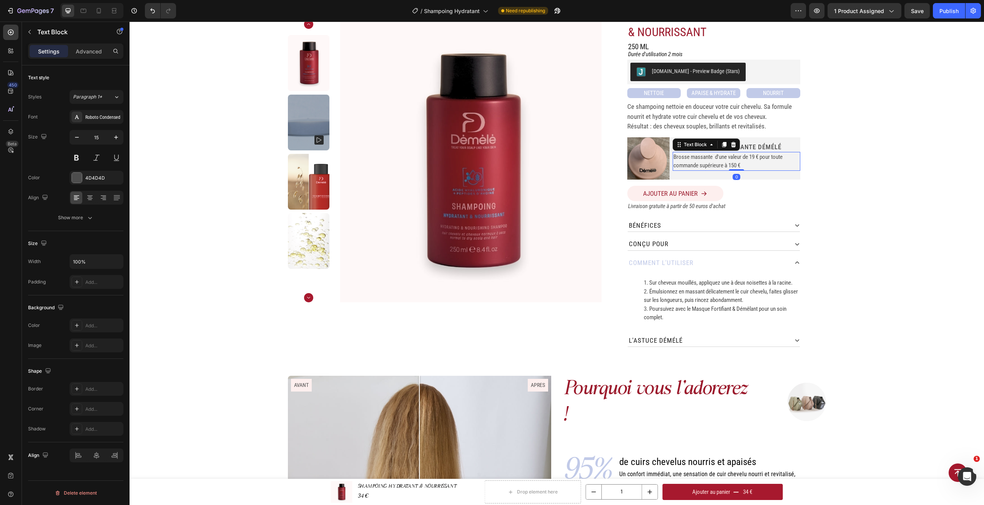  I want to click on button: Carousel Next Arrow, so click(179, 276).